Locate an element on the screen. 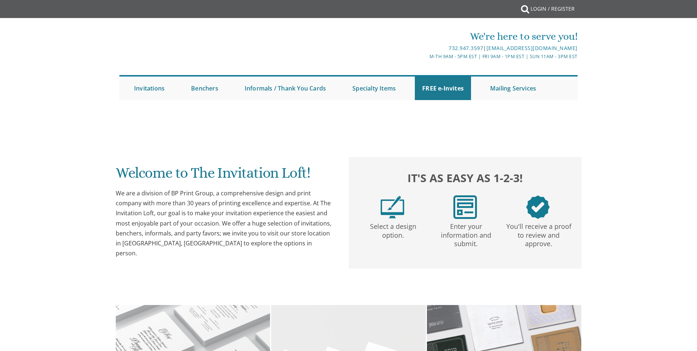 This screenshot has width=697, height=351. p: Enter your information and submit. is located at coordinates (466, 233).